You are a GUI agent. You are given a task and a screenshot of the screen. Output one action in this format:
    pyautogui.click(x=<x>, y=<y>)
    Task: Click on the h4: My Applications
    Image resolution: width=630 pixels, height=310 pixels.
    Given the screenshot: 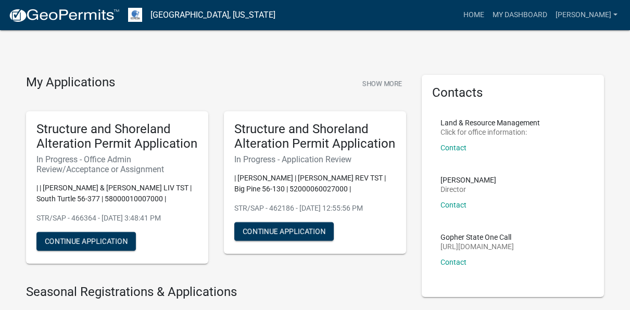 What is the action you would take?
    pyautogui.click(x=70, y=83)
    